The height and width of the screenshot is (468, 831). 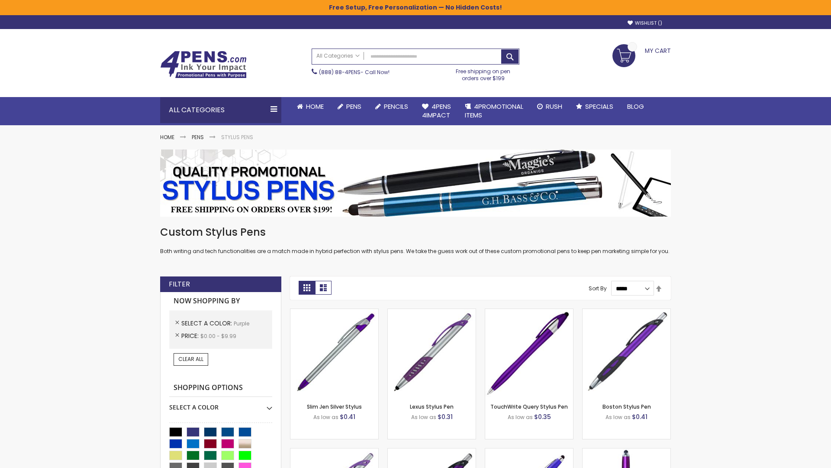 I want to click on img: 4Pens Custom Pens and Promotional Products, so click(x=203, y=65).